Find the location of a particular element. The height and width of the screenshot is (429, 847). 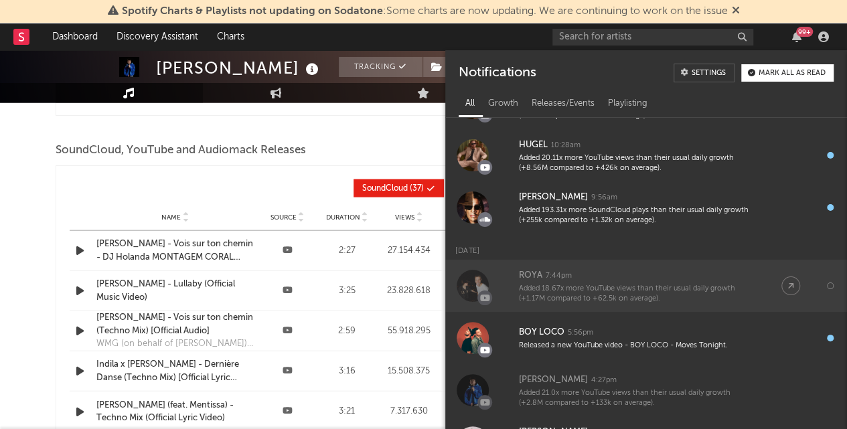

div: Playlisting is located at coordinates (628, 104).